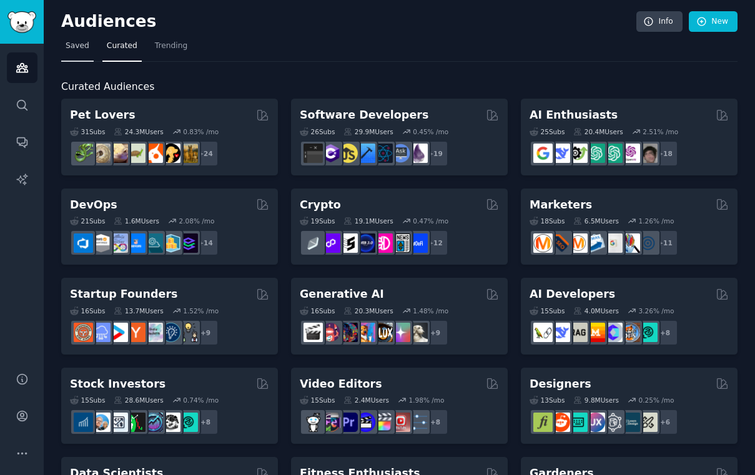 This screenshot has height=475, width=755. I want to click on div: 1.26 % /mo, so click(657, 221).